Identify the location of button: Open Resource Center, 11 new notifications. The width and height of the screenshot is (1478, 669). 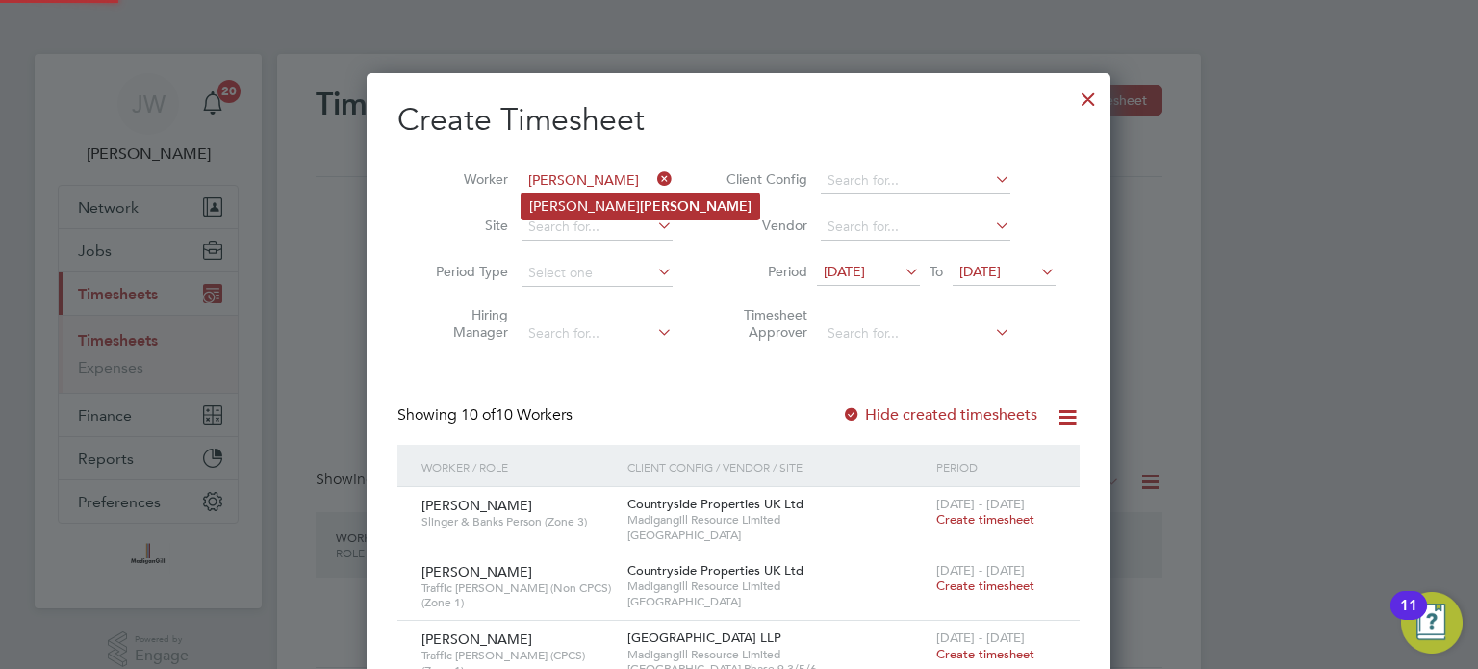
(1432, 623).